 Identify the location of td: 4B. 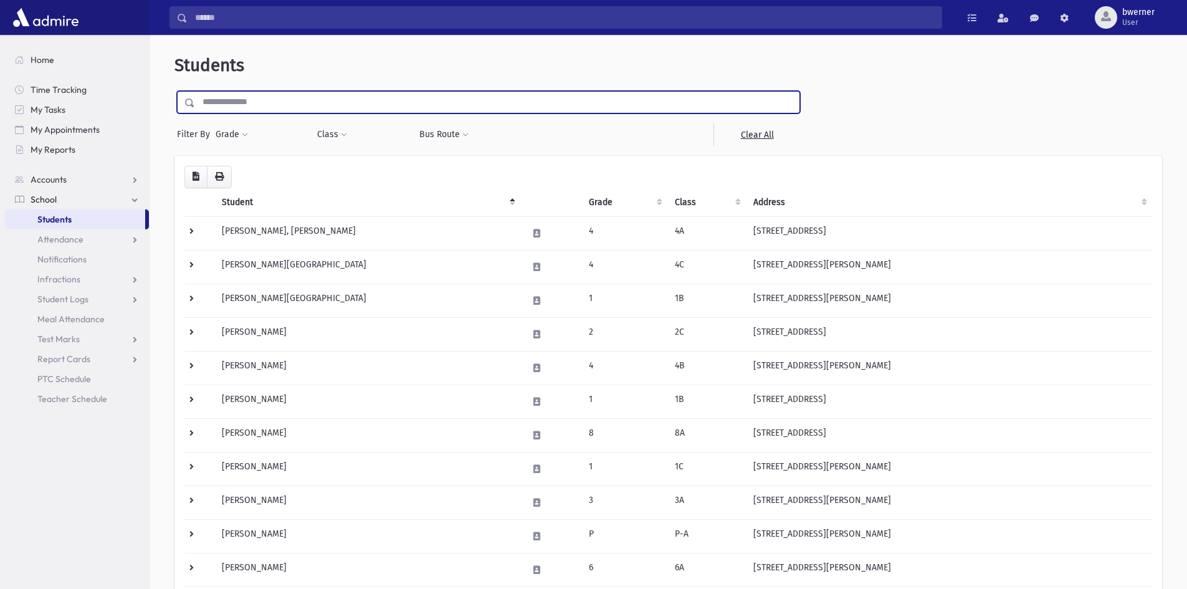
(707, 368).